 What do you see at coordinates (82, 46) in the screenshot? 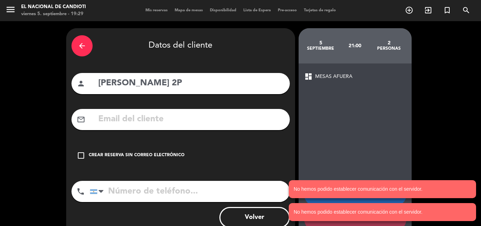
I see `i: arrow_back` at bounding box center [82, 46].